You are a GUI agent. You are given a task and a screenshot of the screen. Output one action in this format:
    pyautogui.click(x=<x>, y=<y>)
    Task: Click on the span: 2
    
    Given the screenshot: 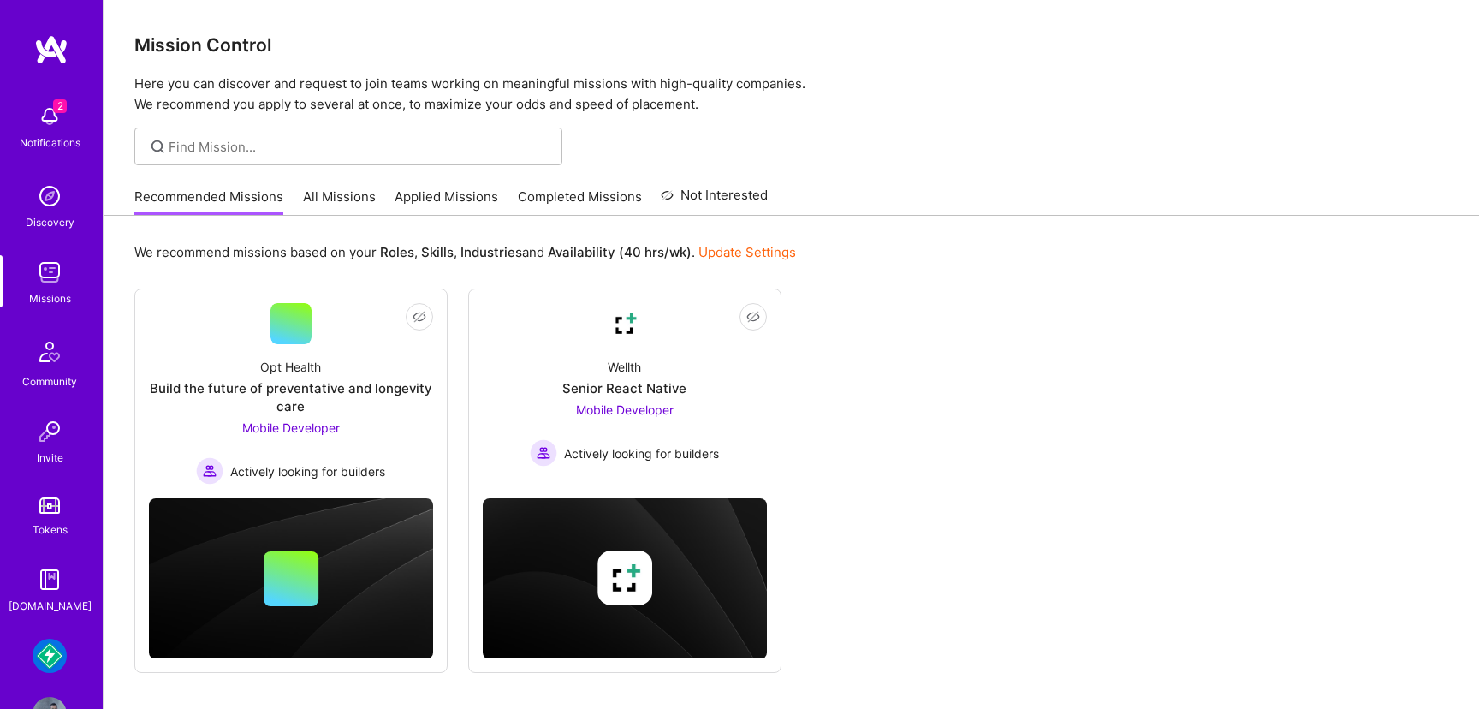 What is the action you would take?
    pyautogui.click(x=60, y=106)
    